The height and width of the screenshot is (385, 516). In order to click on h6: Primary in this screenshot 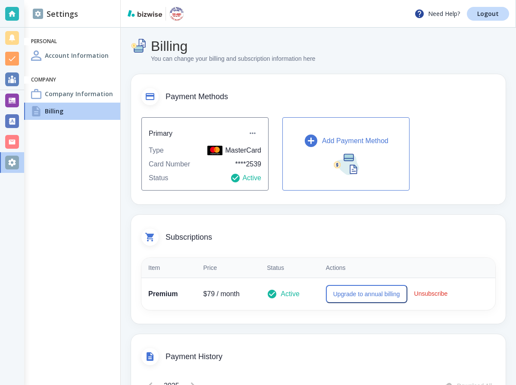, I will do `click(160, 133)`.